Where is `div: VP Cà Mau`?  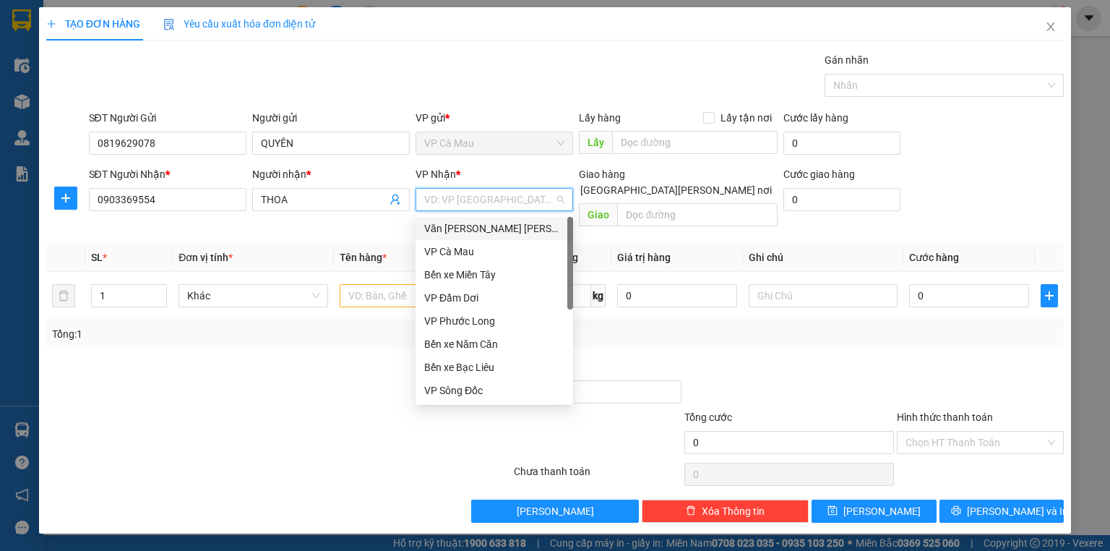 div: VP Cà Mau is located at coordinates (494, 251).